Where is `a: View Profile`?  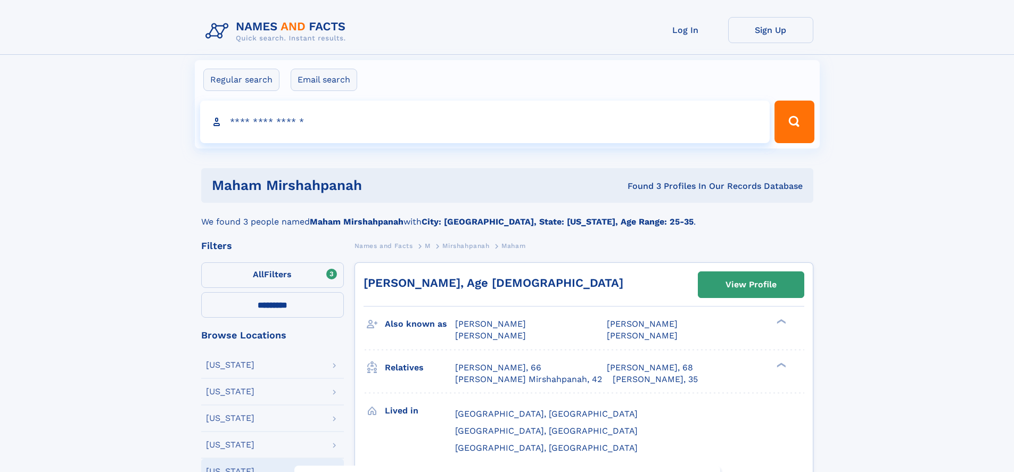
a: View Profile is located at coordinates (751, 285).